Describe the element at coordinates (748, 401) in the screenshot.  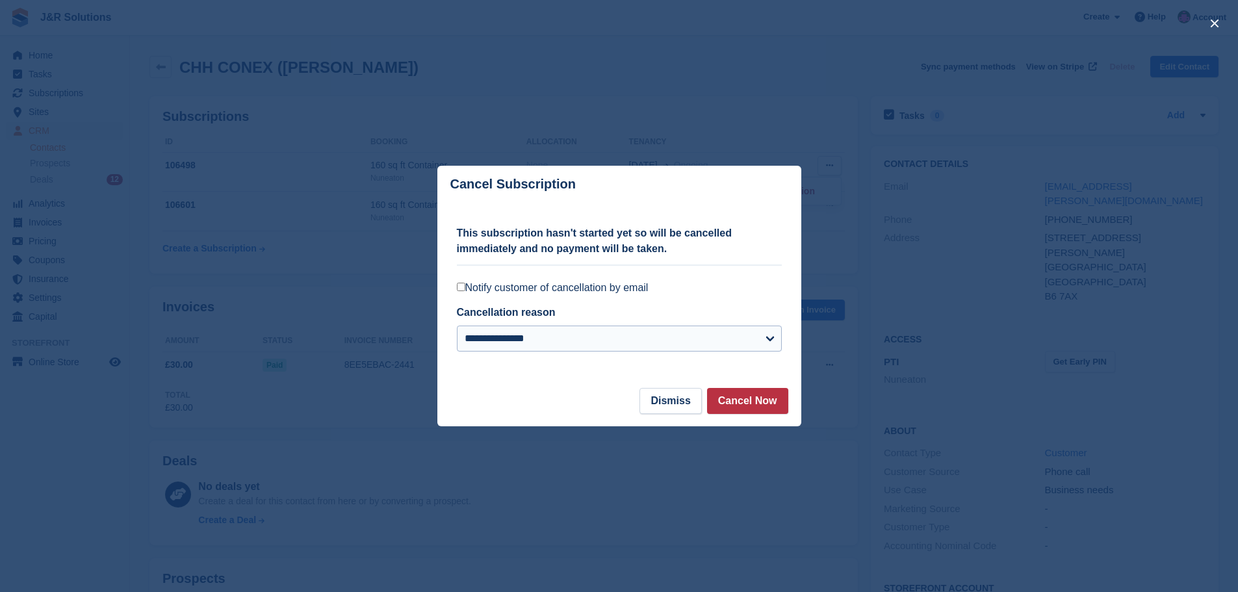
I see `button: Cancel Now` at that location.